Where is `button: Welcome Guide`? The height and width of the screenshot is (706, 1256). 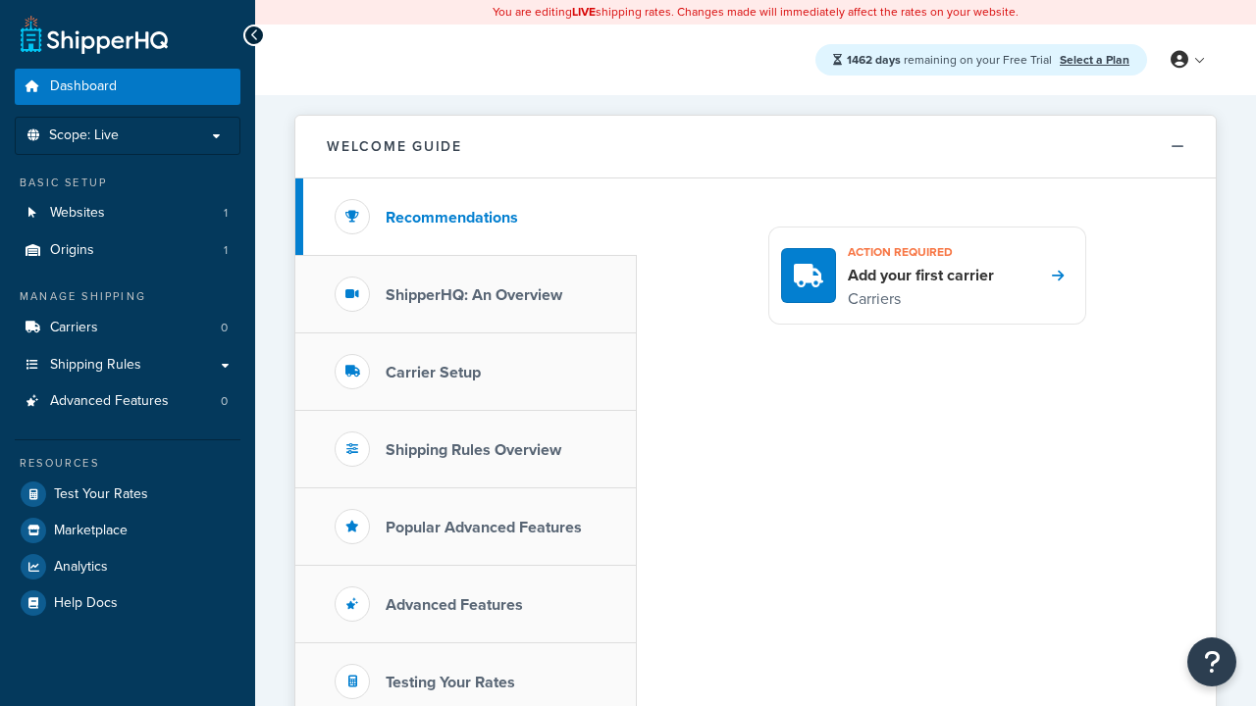
button: Welcome Guide is located at coordinates (755, 147).